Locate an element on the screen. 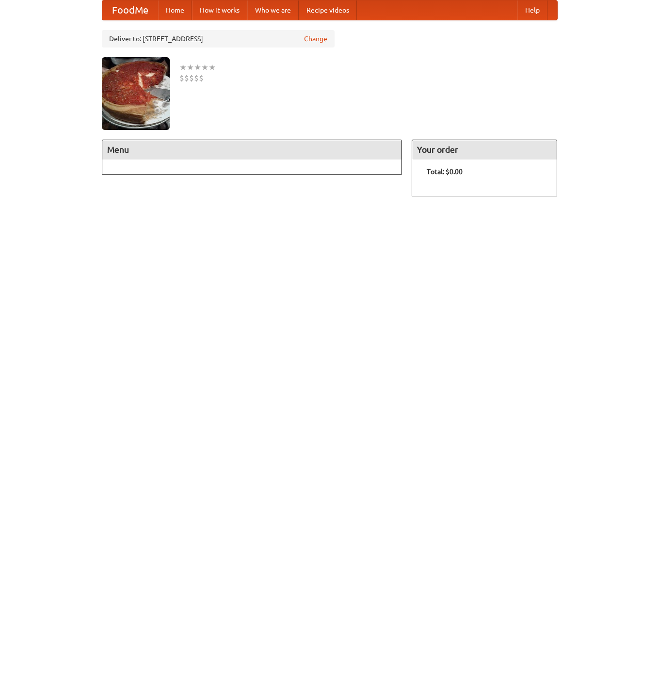 The image size is (659, 686). a: How it works is located at coordinates (220, 10).